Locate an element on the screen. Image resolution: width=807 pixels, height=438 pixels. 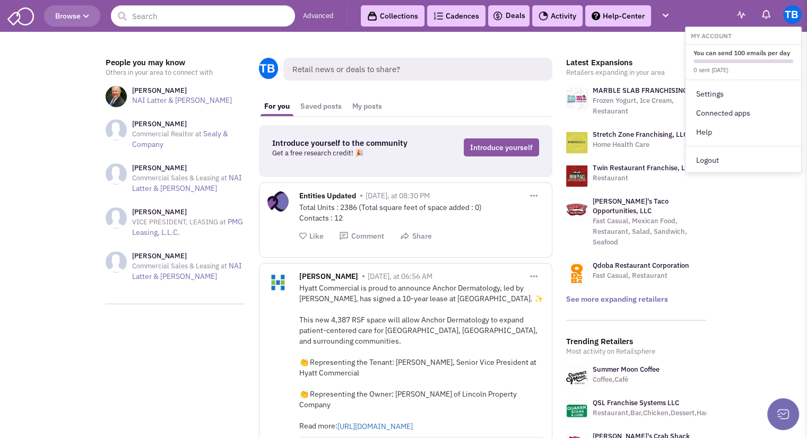
a: Logout is located at coordinates (743, 160).